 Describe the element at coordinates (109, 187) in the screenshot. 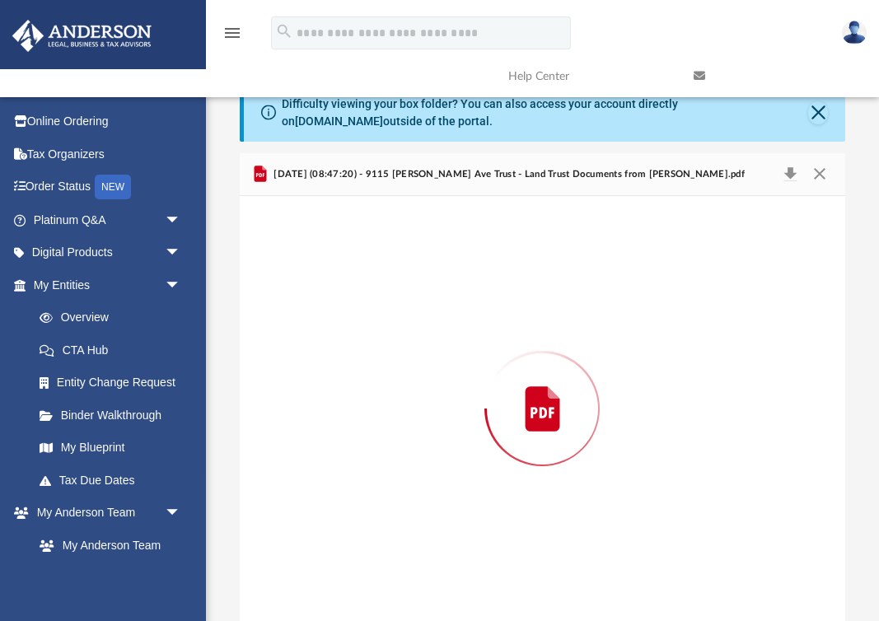

I see `a: Order StatusNEW` at that location.